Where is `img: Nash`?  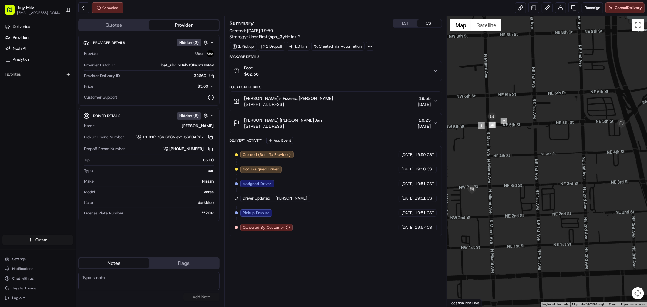 img: Nash is located at coordinates (12, 12).